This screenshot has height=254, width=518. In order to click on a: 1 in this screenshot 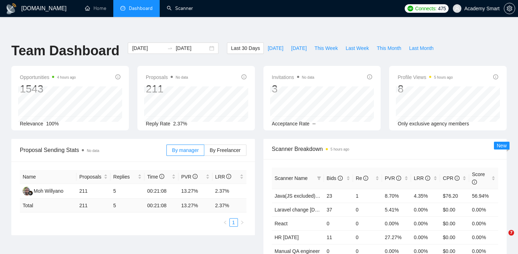, I will do `click(234, 222)`.